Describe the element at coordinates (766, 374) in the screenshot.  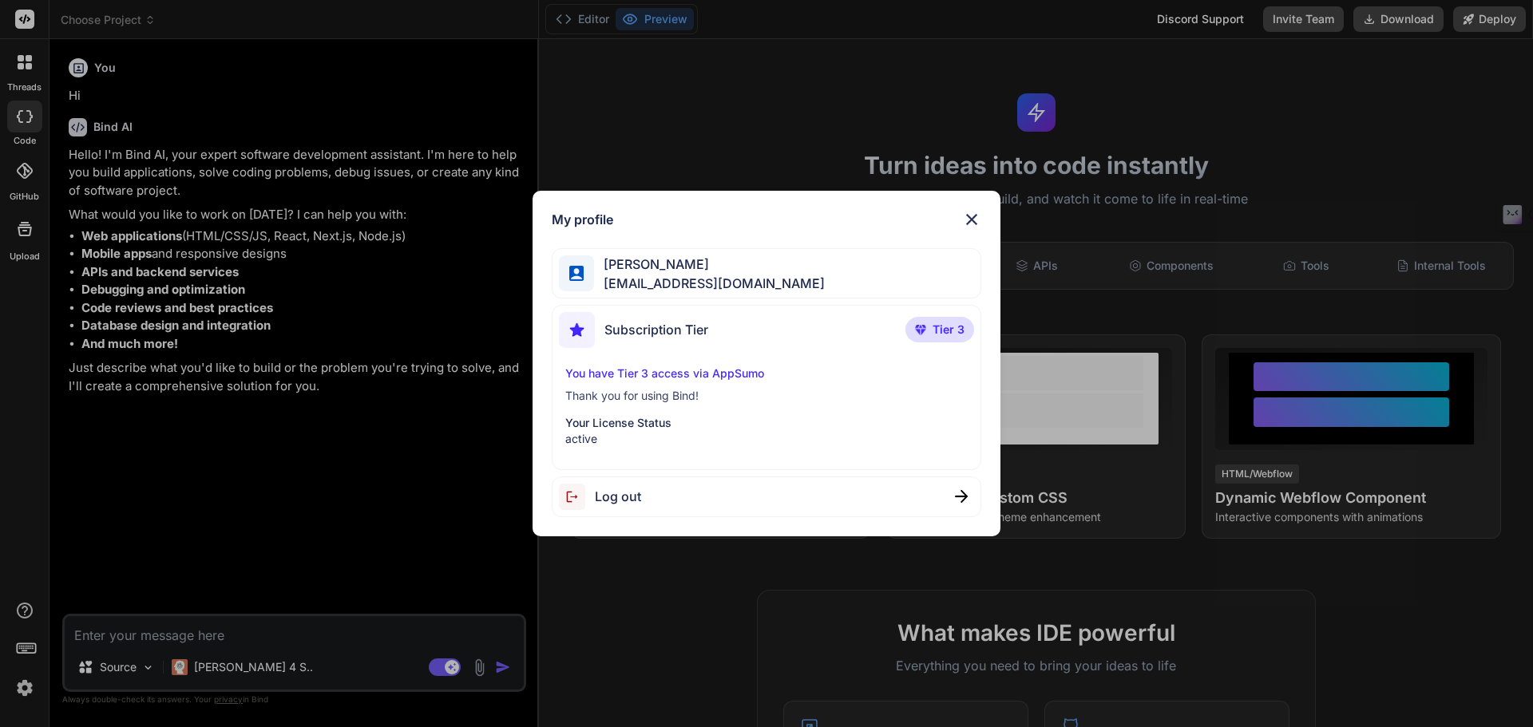
I see `p: You have Tier 3 access via AppSumo` at that location.